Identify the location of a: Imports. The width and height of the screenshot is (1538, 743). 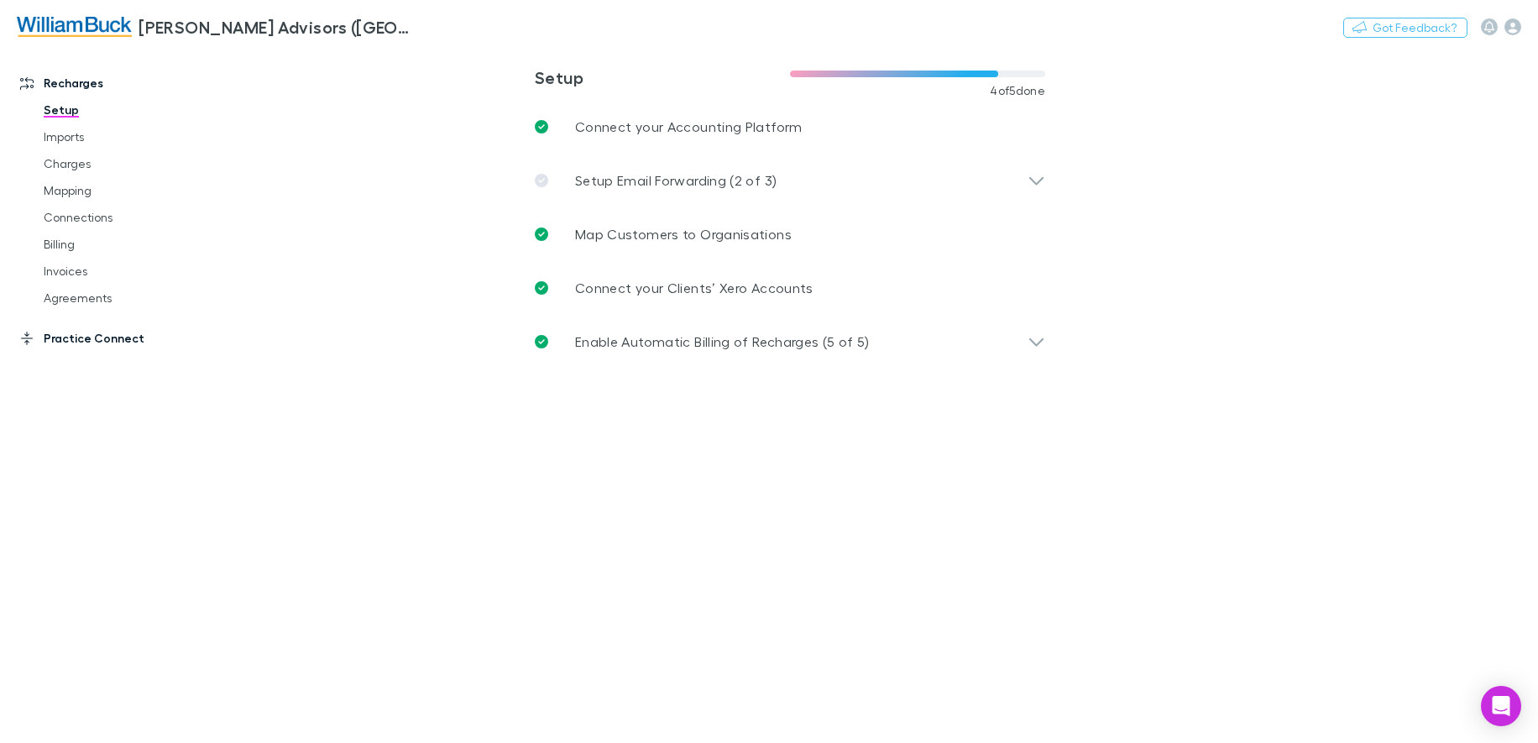
(126, 137).